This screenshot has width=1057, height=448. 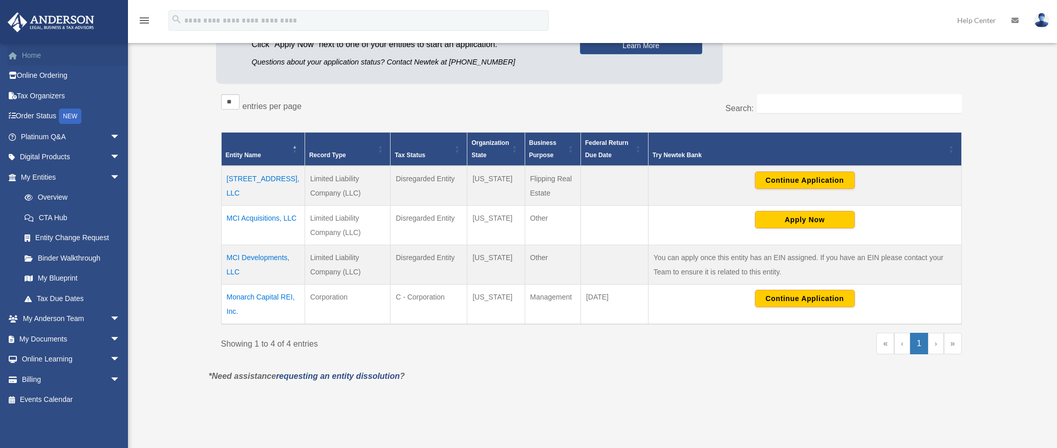 What do you see at coordinates (72, 279) in the screenshot?
I see `a: My Blueprint` at bounding box center [72, 279].